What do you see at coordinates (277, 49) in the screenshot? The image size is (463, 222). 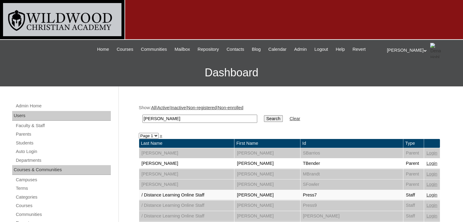 I see `a: Calendar` at bounding box center [277, 49].